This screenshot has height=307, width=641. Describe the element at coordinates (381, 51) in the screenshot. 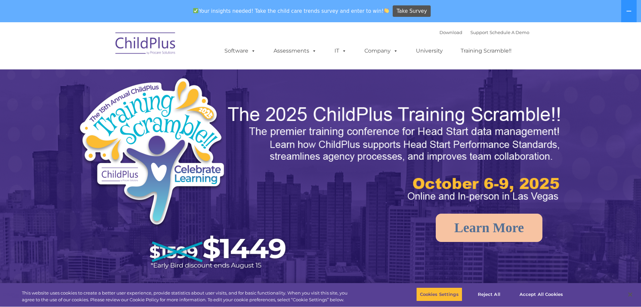

I see `a: Company` at that location.